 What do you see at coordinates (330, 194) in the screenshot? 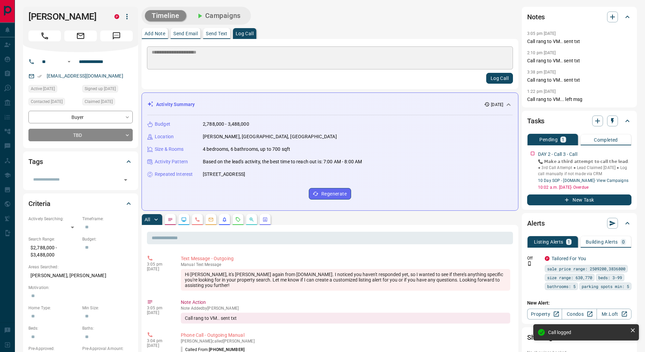
I see `button: Regenerate` at bounding box center [330, 194].